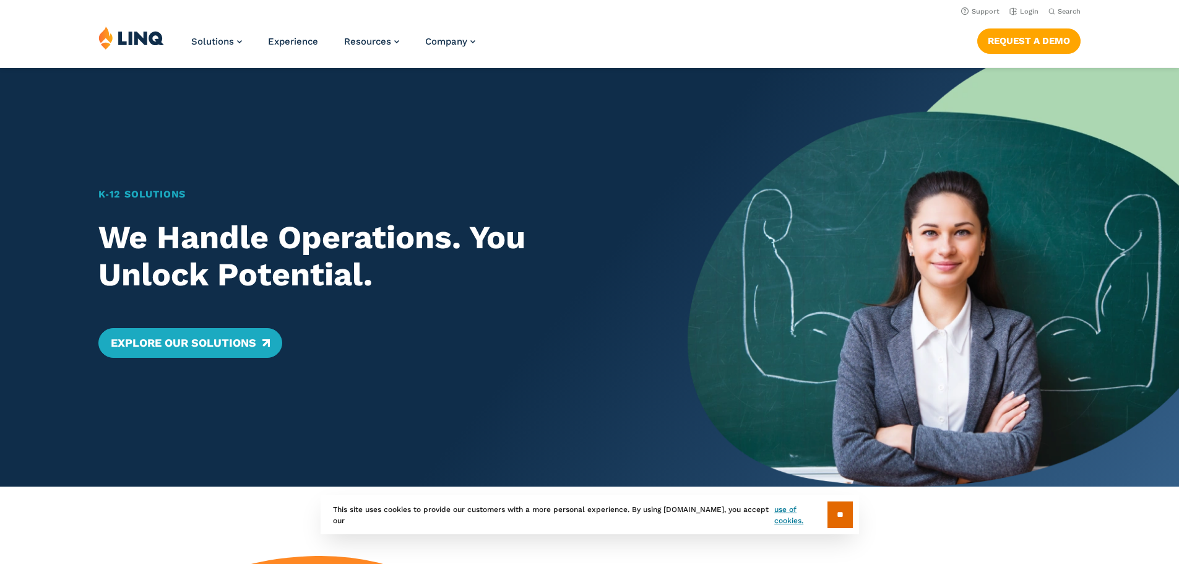 The image size is (1179, 564). I want to click on a: Company, so click(450, 41).